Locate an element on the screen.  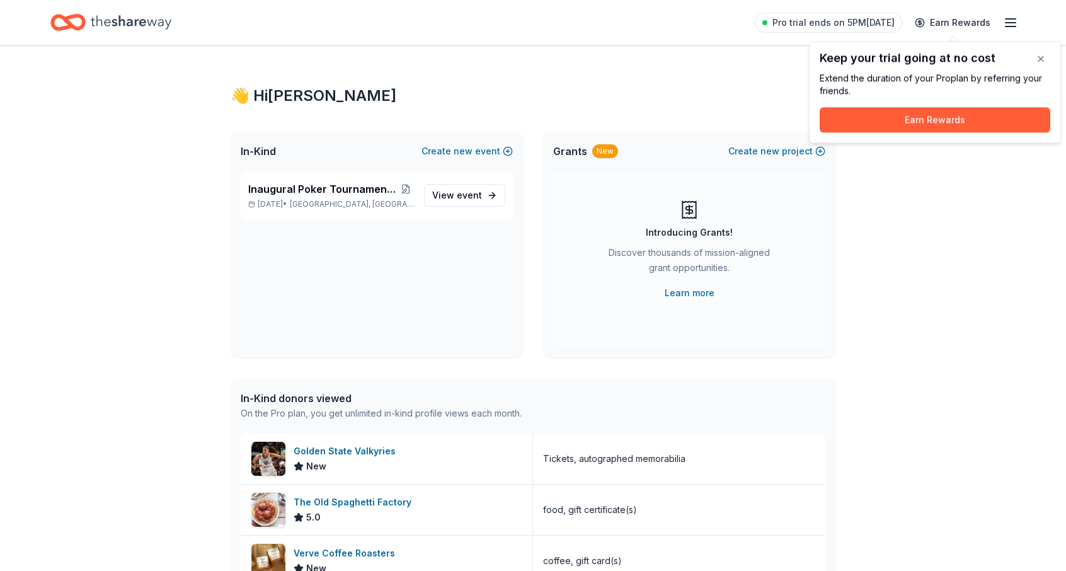
div: Discover thousands of mission-aligned grant opportunities. is located at coordinates (689, 263).